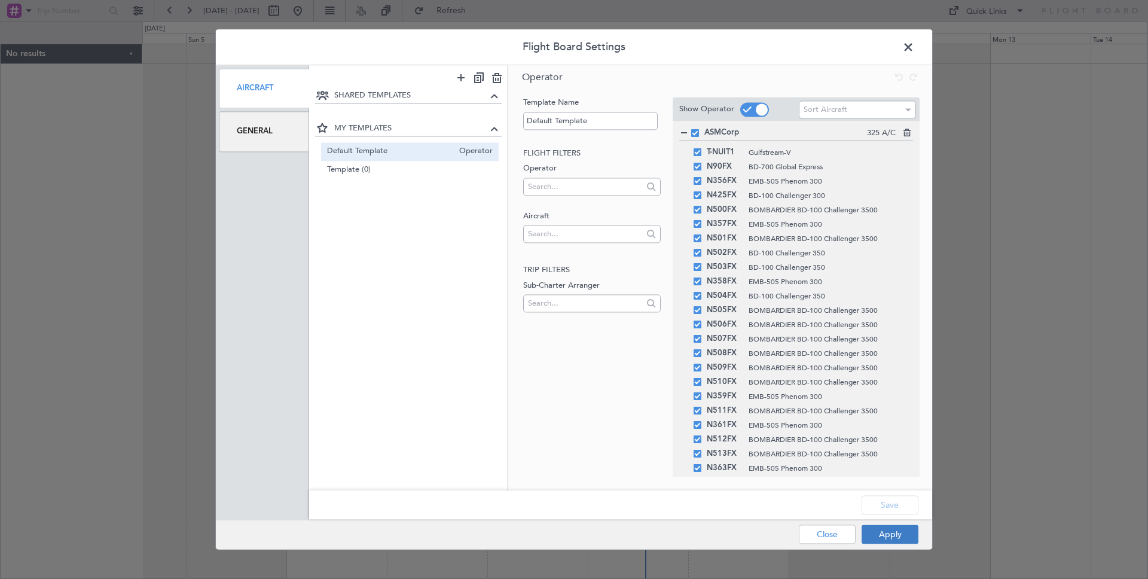 The width and height of the screenshot is (1148, 579). What do you see at coordinates (725, 454) in the screenshot?
I see `span: N513FX` at bounding box center [725, 454].